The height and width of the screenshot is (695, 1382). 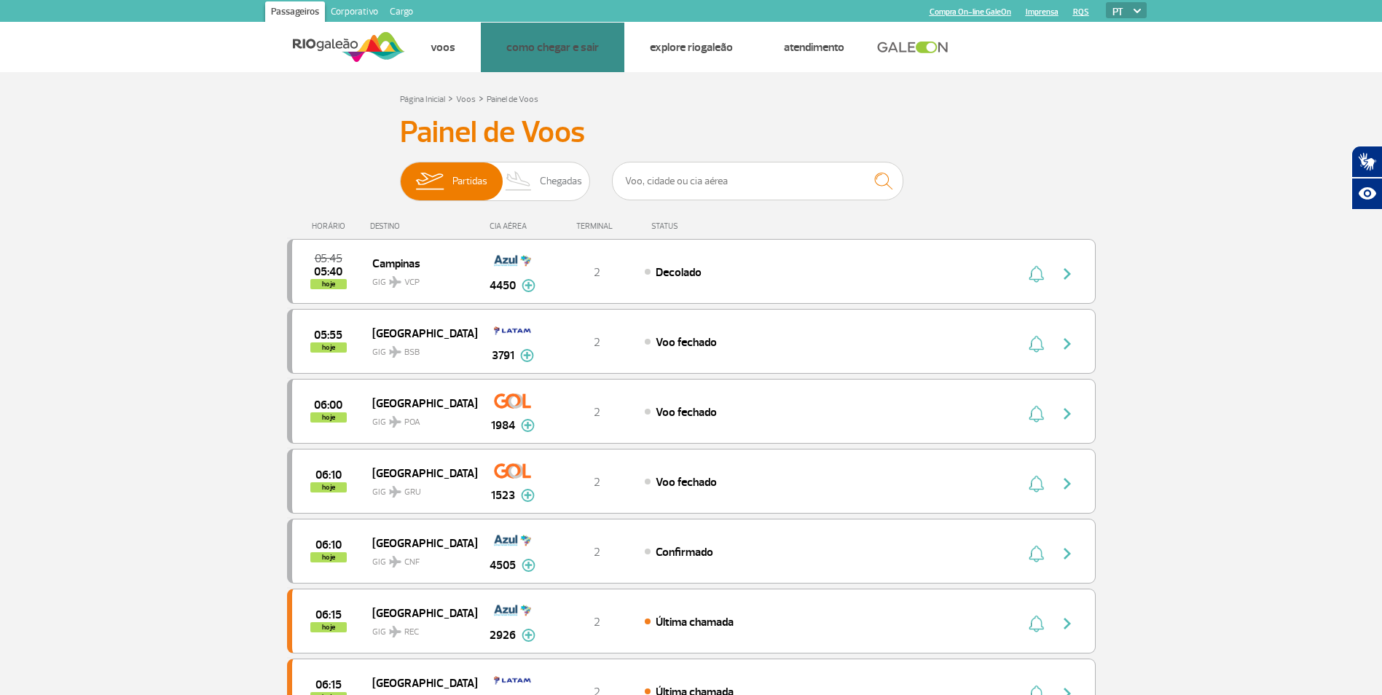 I want to click on a: Página Inicial, so click(x=422, y=99).